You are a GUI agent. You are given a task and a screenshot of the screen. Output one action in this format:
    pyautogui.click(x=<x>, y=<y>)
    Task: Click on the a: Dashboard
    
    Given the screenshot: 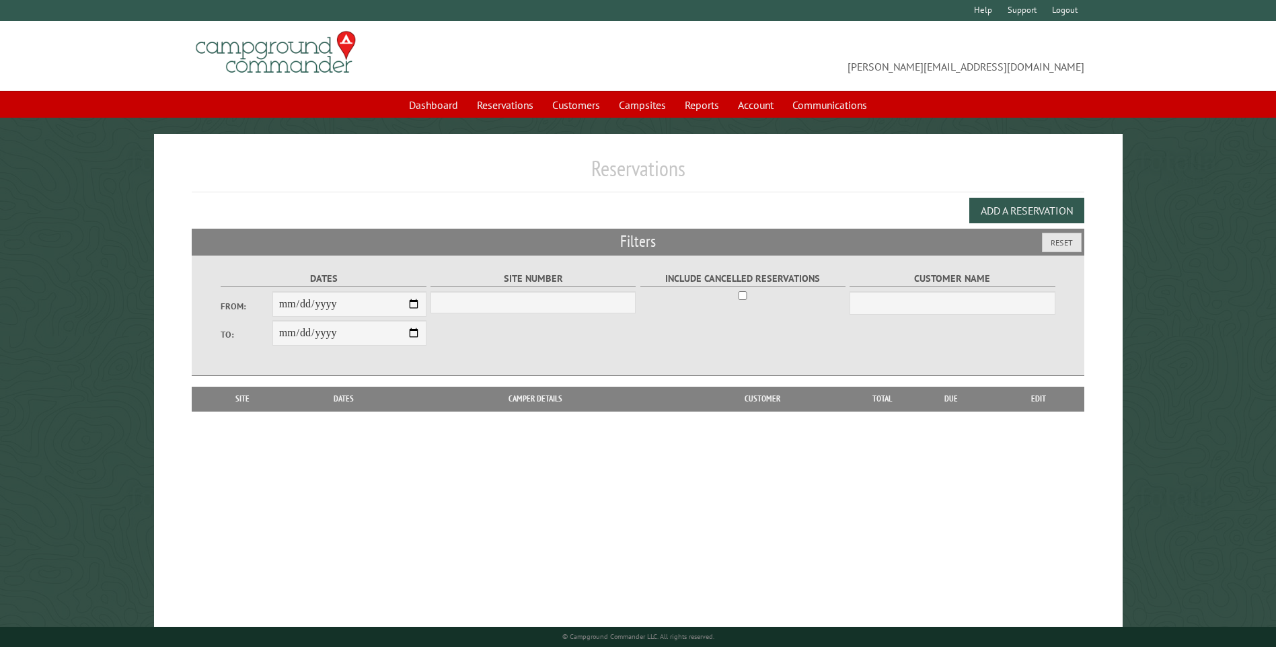 What is the action you would take?
    pyautogui.click(x=433, y=105)
    